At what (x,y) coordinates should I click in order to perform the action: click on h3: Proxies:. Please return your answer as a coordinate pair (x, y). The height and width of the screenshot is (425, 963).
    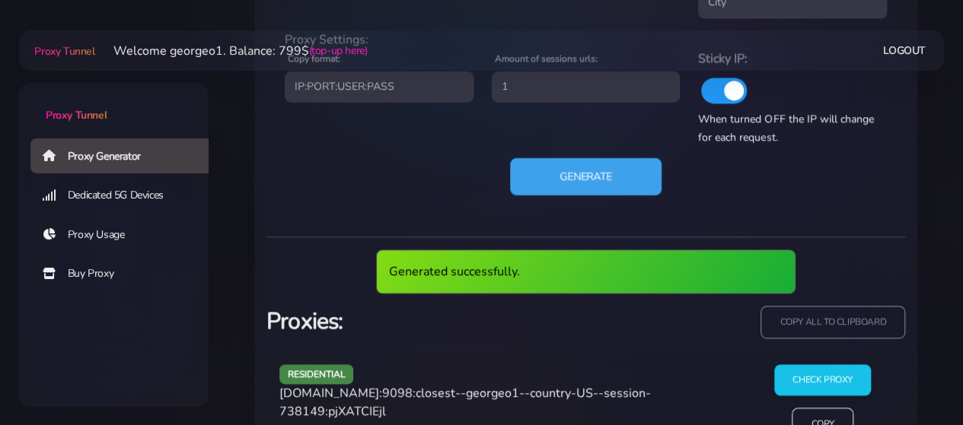
    Looking at the image, I should click on (422, 321).